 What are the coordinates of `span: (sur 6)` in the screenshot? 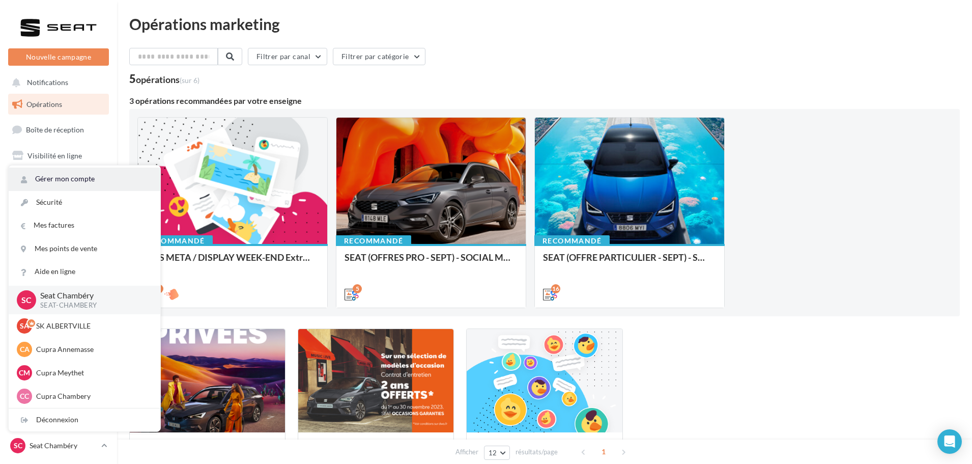 It's located at (189, 80).